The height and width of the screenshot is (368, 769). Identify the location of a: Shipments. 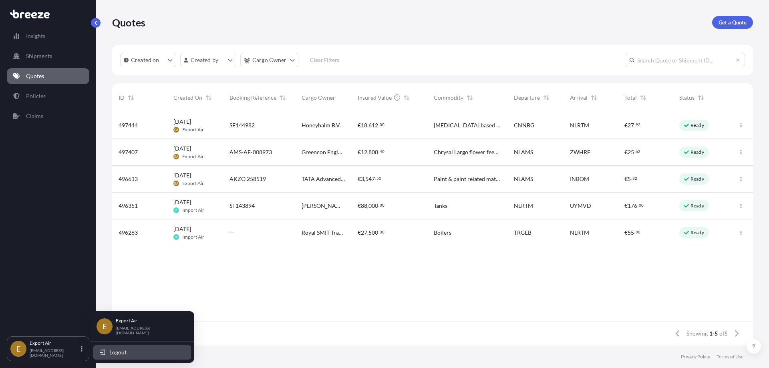
(48, 56).